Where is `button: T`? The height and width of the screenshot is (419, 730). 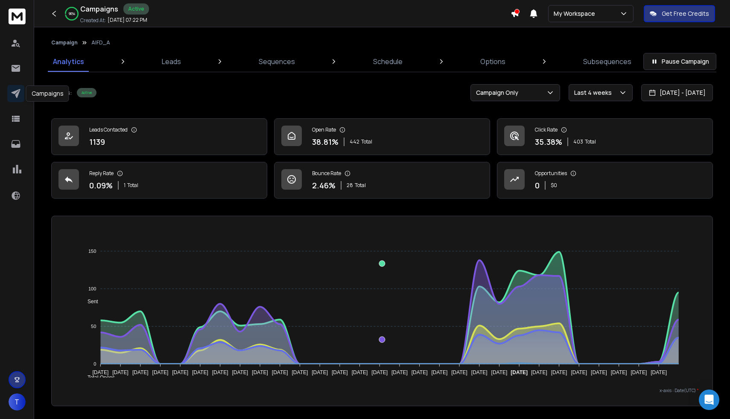 button: T is located at coordinates (17, 402).